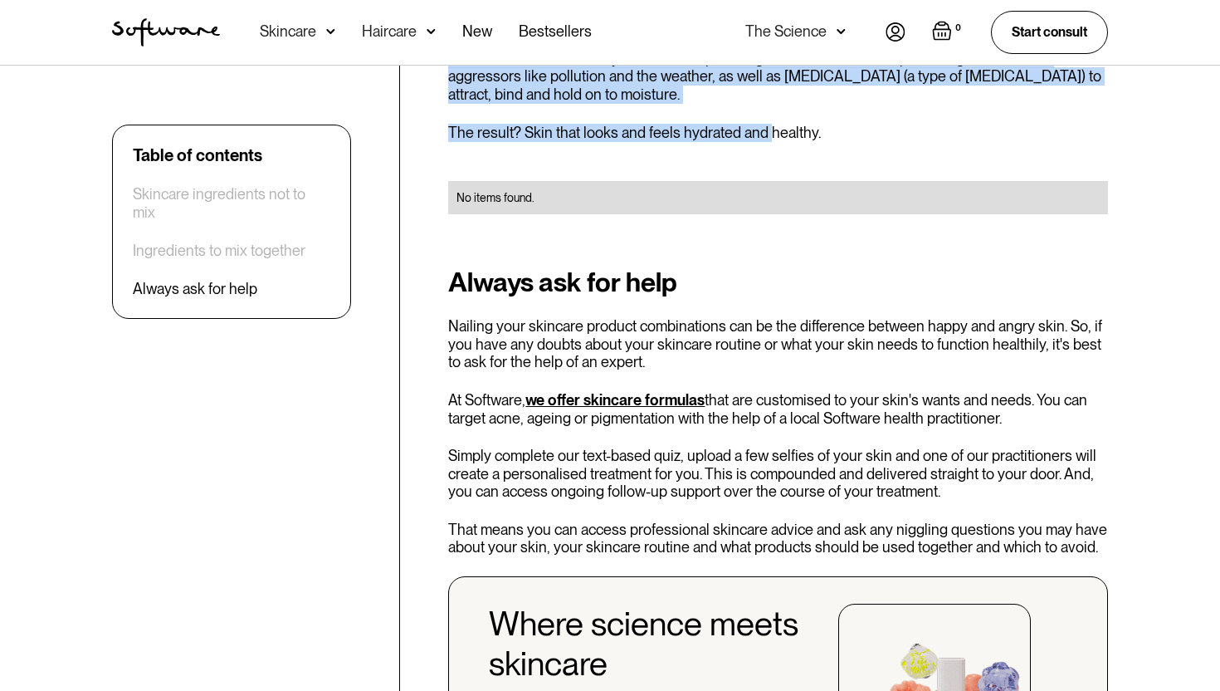 The height and width of the screenshot is (691, 1220). Describe the element at coordinates (958, 28) in the screenshot. I see `div: 0` at that location.